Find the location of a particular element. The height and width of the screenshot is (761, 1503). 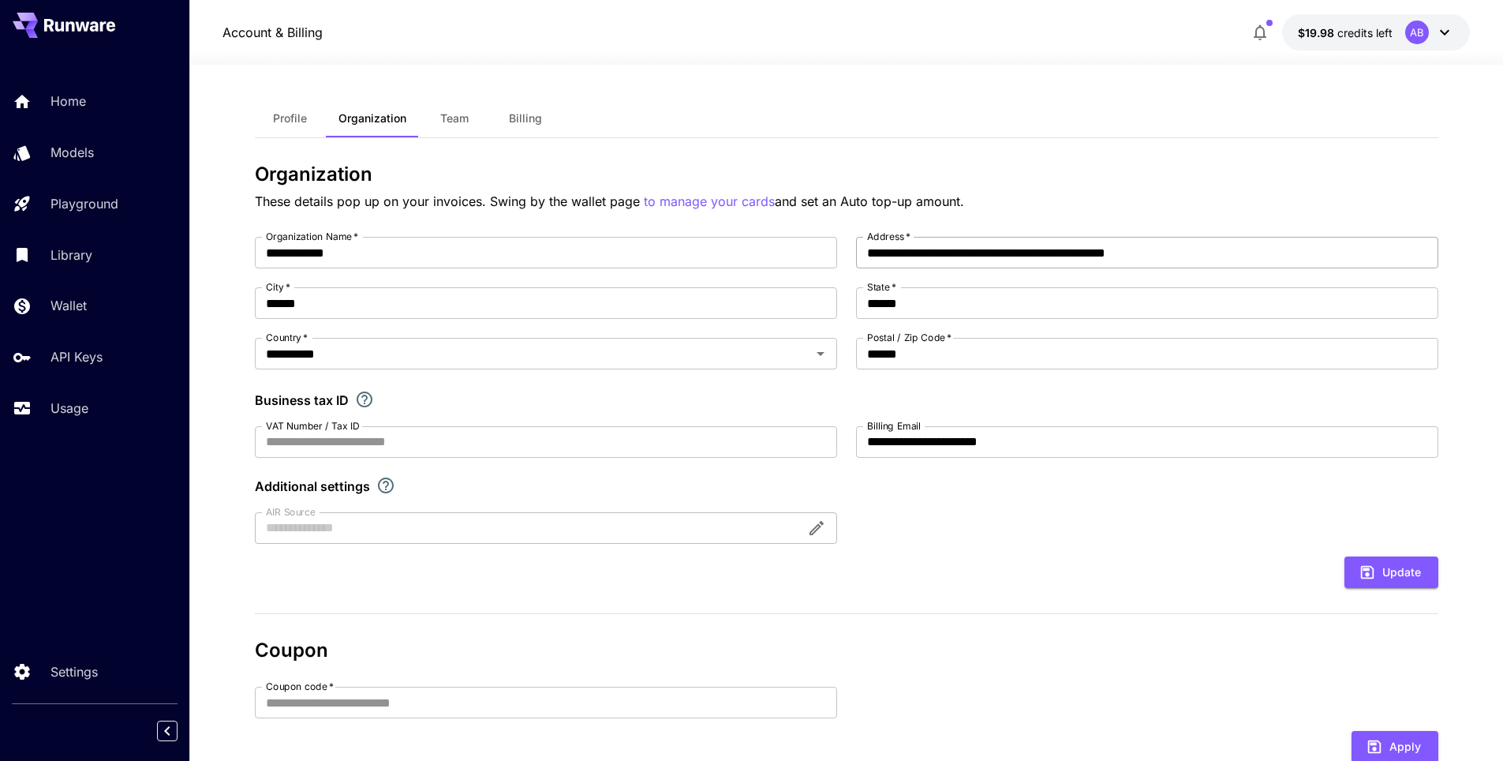

span: Billing is located at coordinates (526, 118).